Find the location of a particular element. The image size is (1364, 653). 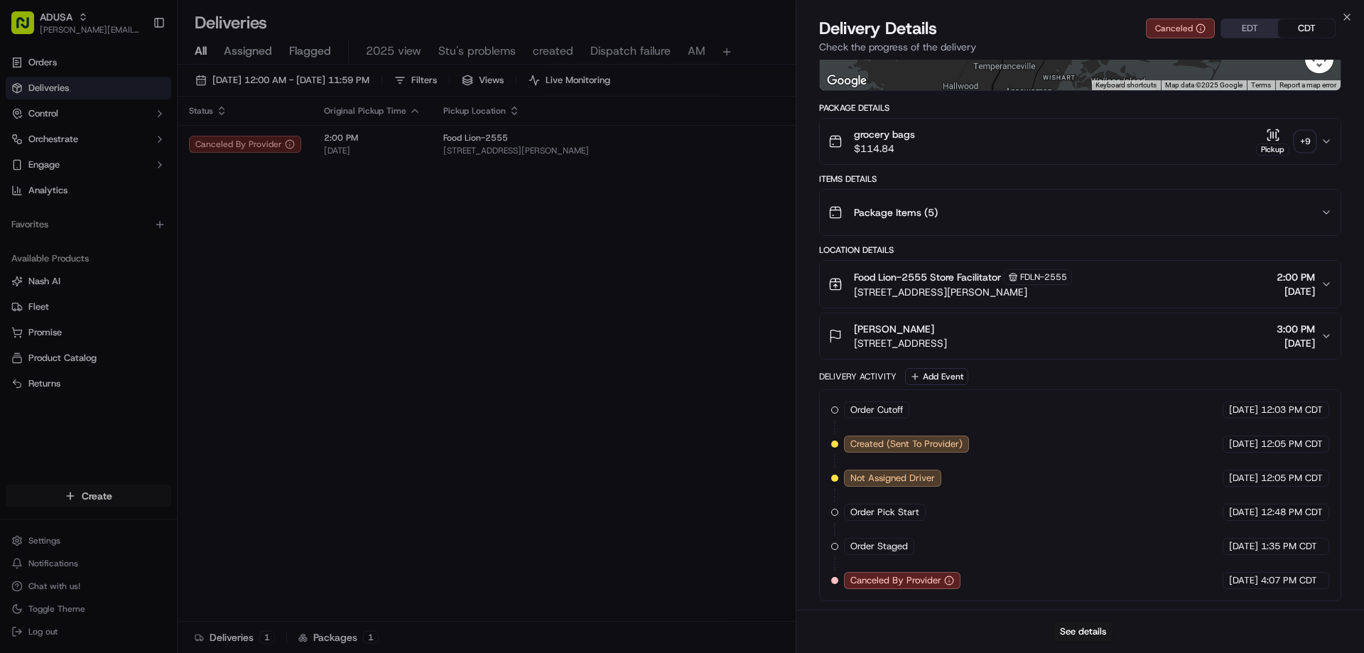

button: Add Event is located at coordinates (936, 376).